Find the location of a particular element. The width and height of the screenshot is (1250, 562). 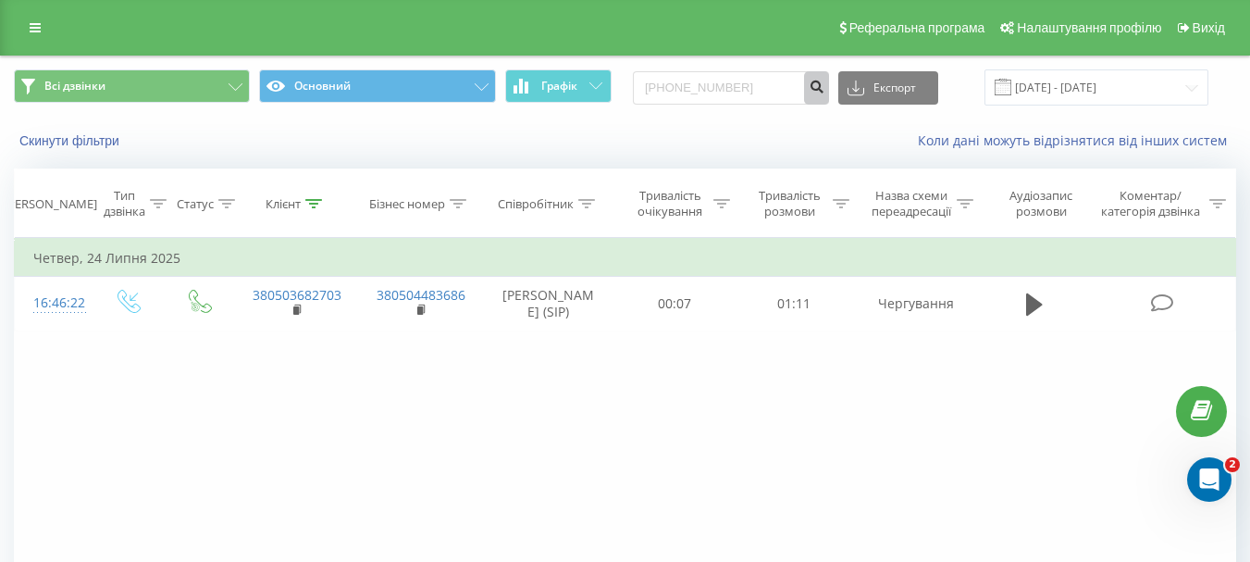

button: Експорт is located at coordinates (888, 88).